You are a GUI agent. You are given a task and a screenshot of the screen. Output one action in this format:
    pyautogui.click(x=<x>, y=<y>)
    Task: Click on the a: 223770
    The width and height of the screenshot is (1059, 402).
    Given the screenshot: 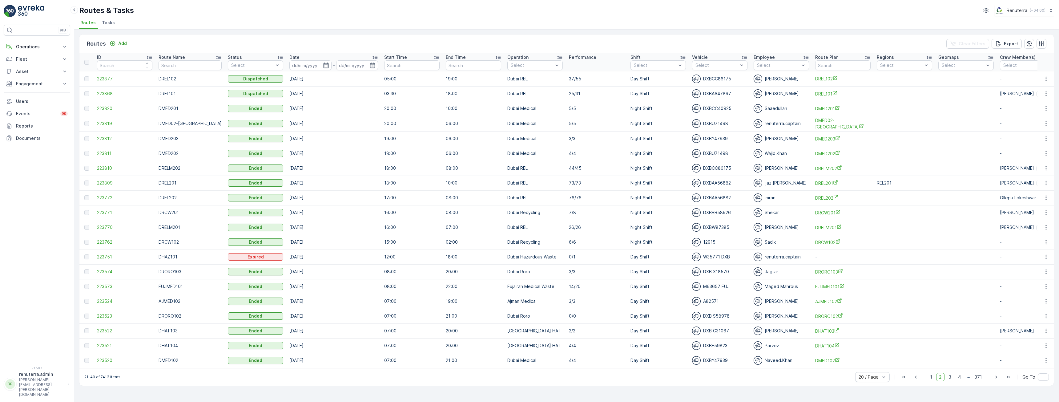 What is the action you would take?
    pyautogui.click(x=125, y=227)
    